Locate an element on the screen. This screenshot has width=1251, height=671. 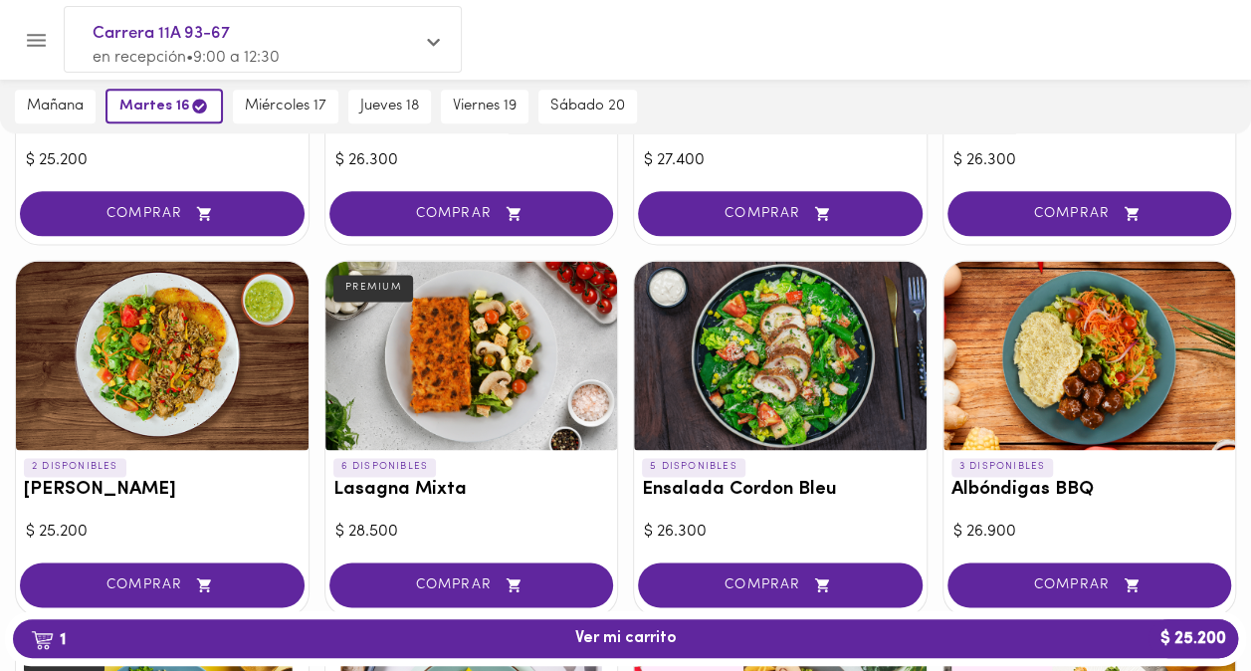
span: Carrera 11A 93-67 is located at coordinates (253, 34).